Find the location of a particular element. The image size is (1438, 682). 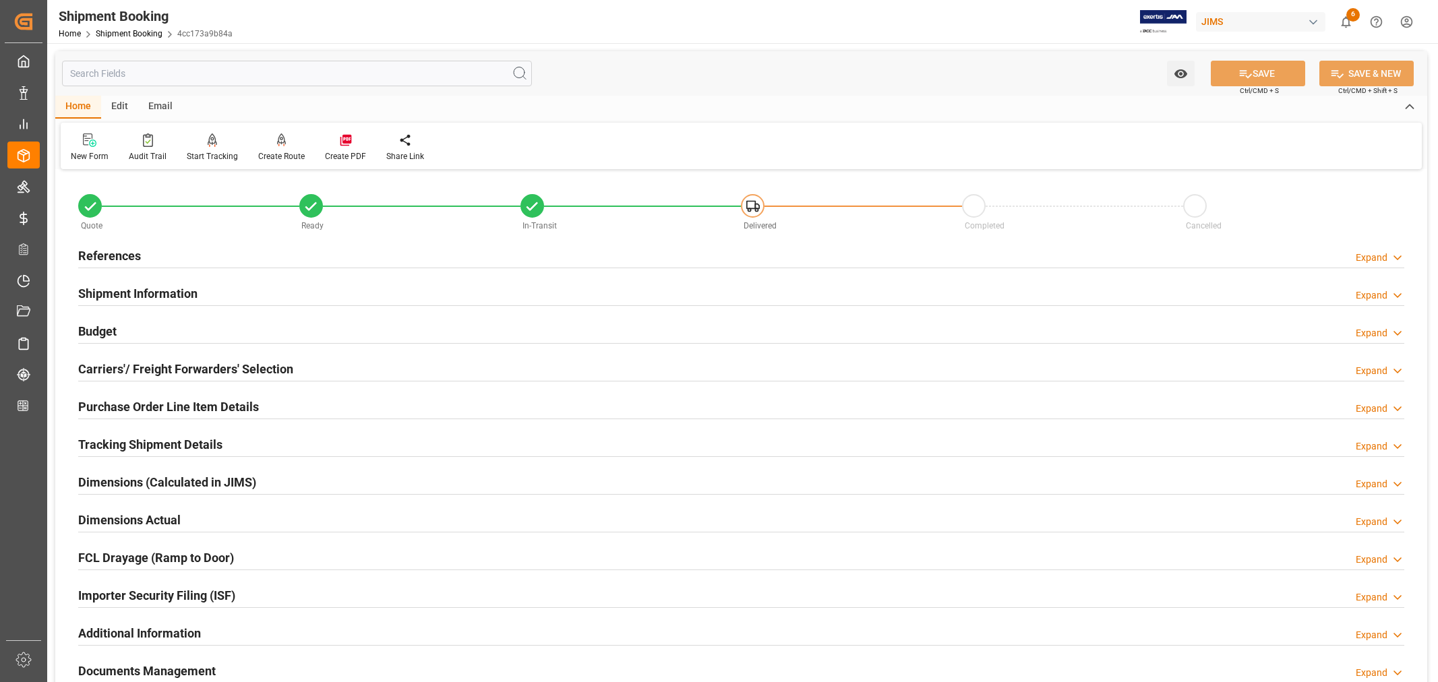

div: Create PDF is located at coordinates (345, 156).